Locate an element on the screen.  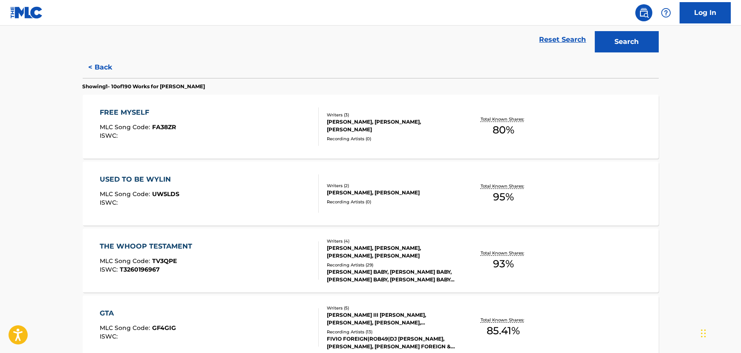
img: search is located at coordinates (644, 13).